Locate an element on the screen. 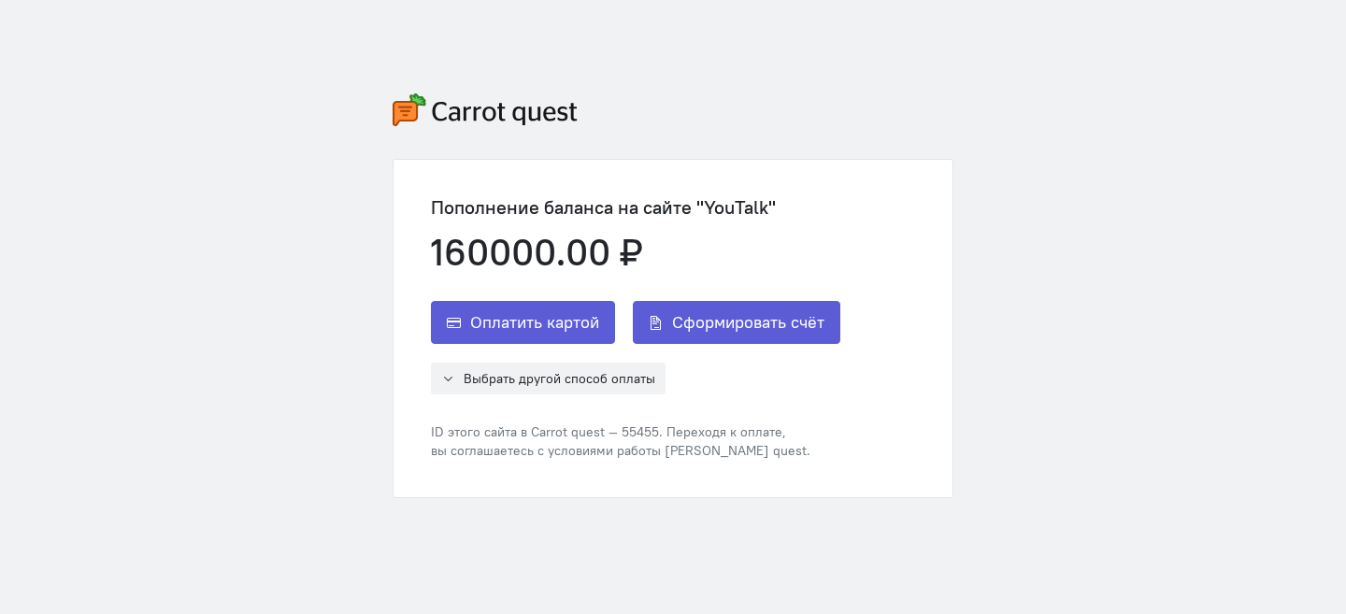  span: Оплатить картой is located at coordinates (535, 322).